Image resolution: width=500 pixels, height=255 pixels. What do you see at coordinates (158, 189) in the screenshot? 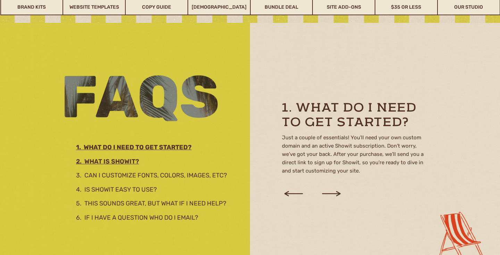
I see `h2: 4. Is Showit easy to use?` at bounding box center [158, 189].